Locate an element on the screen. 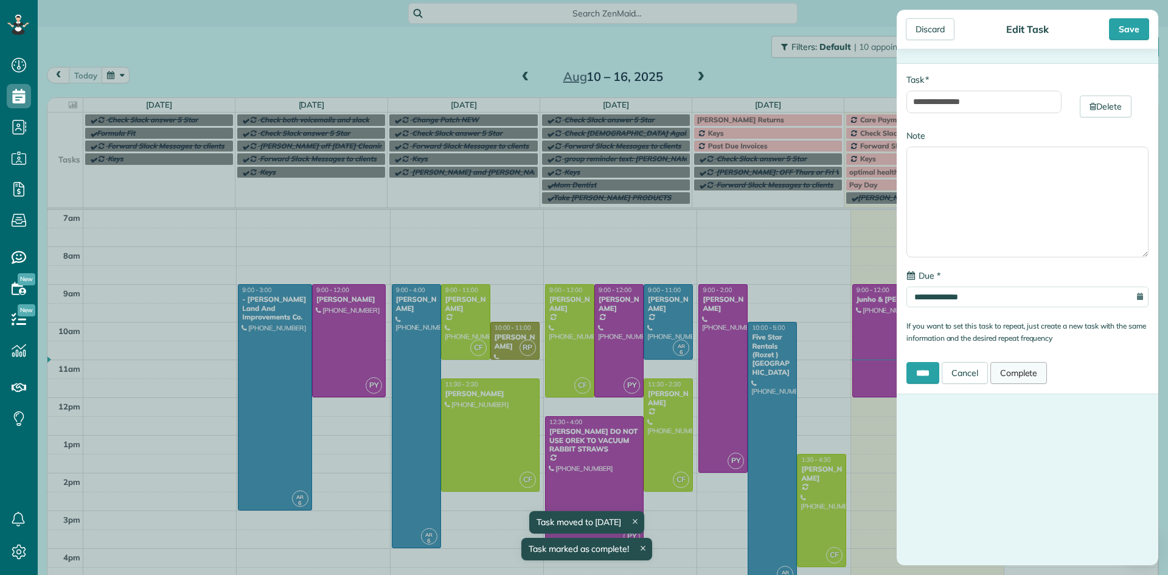  div: Save is located at coordinates (1129, 29).